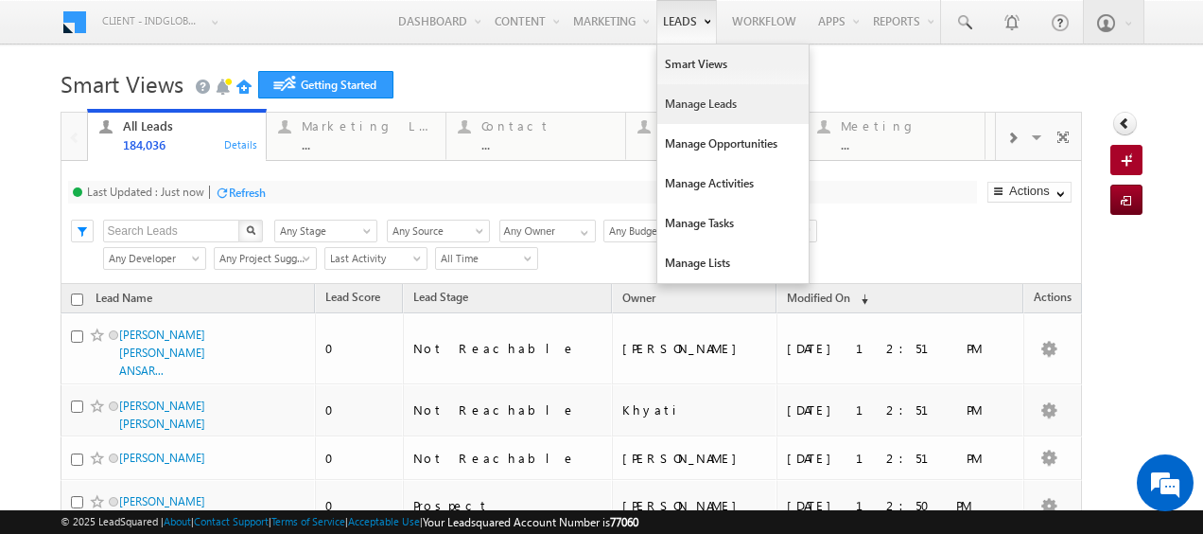 This screenshot has height=534, width=1203. What do you see at coordinates (353, 296) in the screenshot?
I see `span: Lead Score` at bounding box center [353, 296].